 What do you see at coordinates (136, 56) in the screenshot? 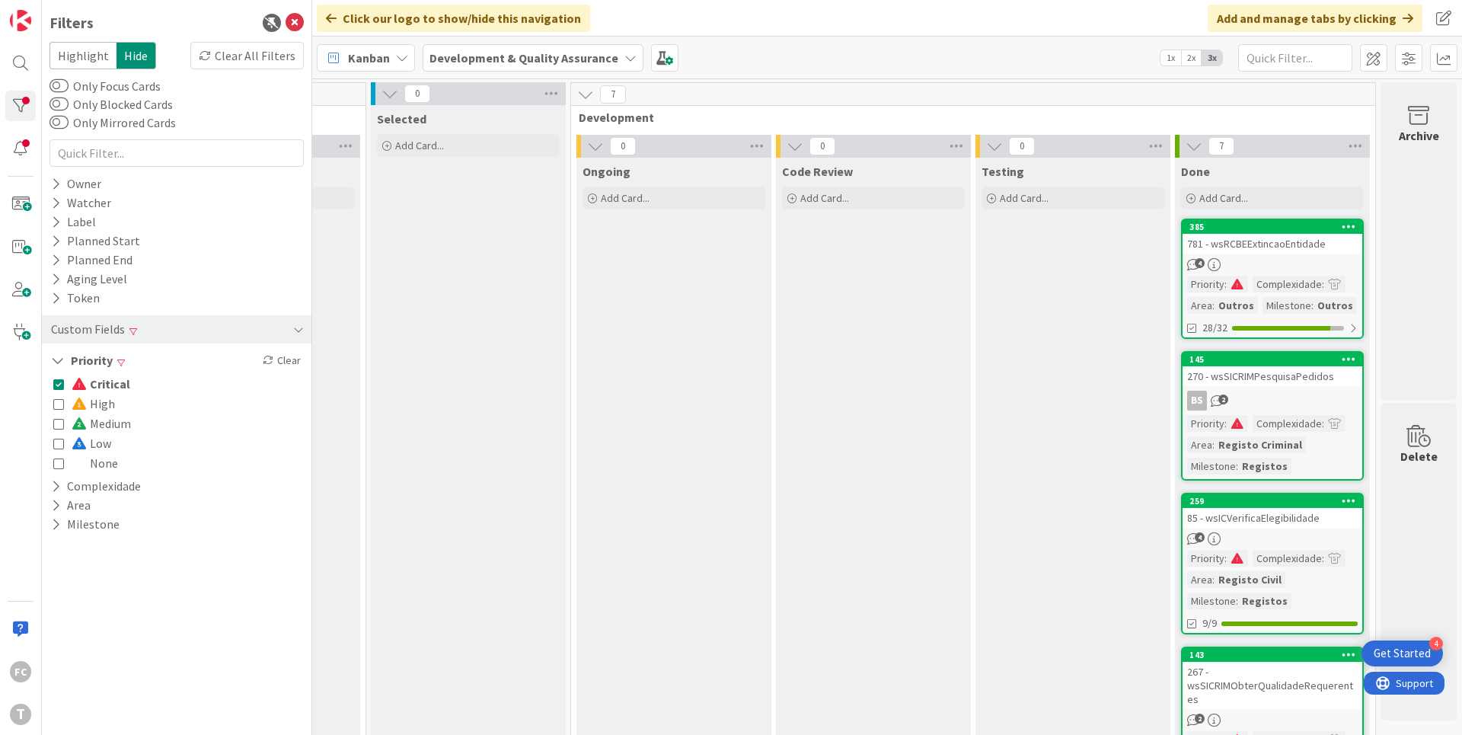
I see `span: Hide` at bounding box center [136, 56].